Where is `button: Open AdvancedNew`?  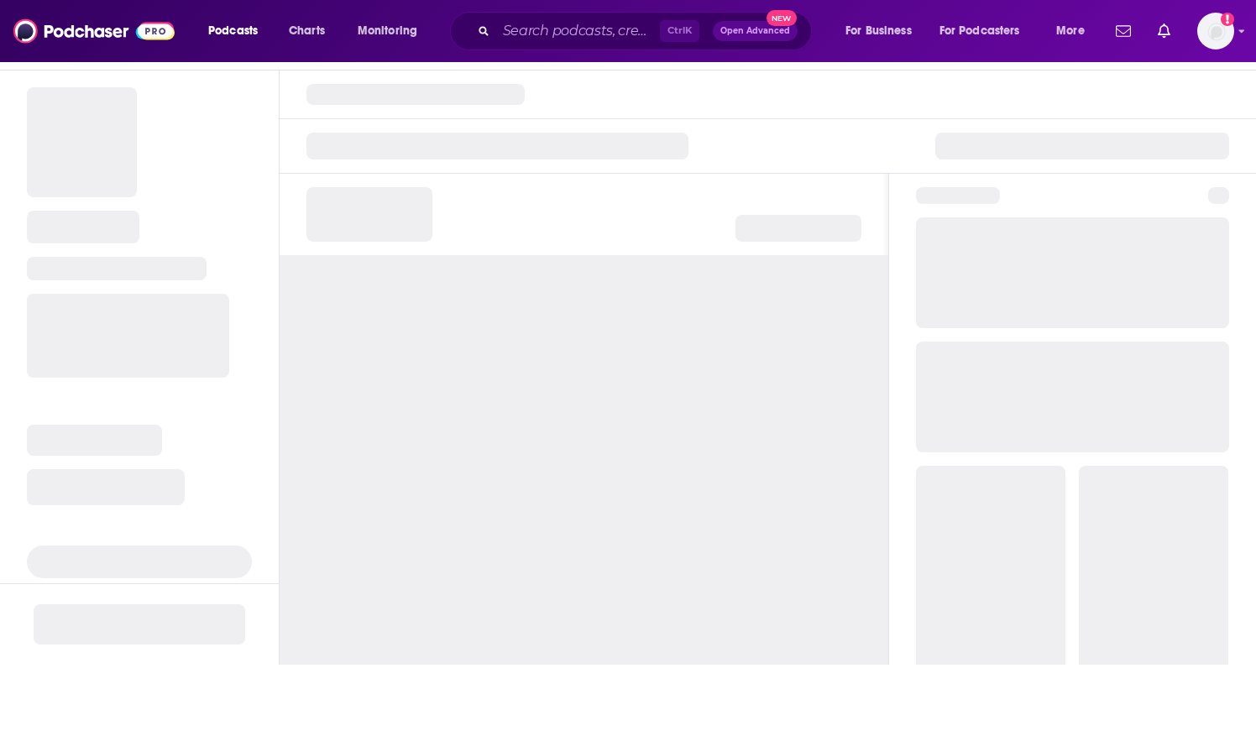 button: Open AdvancedNew is located at coordinates (755, 31).